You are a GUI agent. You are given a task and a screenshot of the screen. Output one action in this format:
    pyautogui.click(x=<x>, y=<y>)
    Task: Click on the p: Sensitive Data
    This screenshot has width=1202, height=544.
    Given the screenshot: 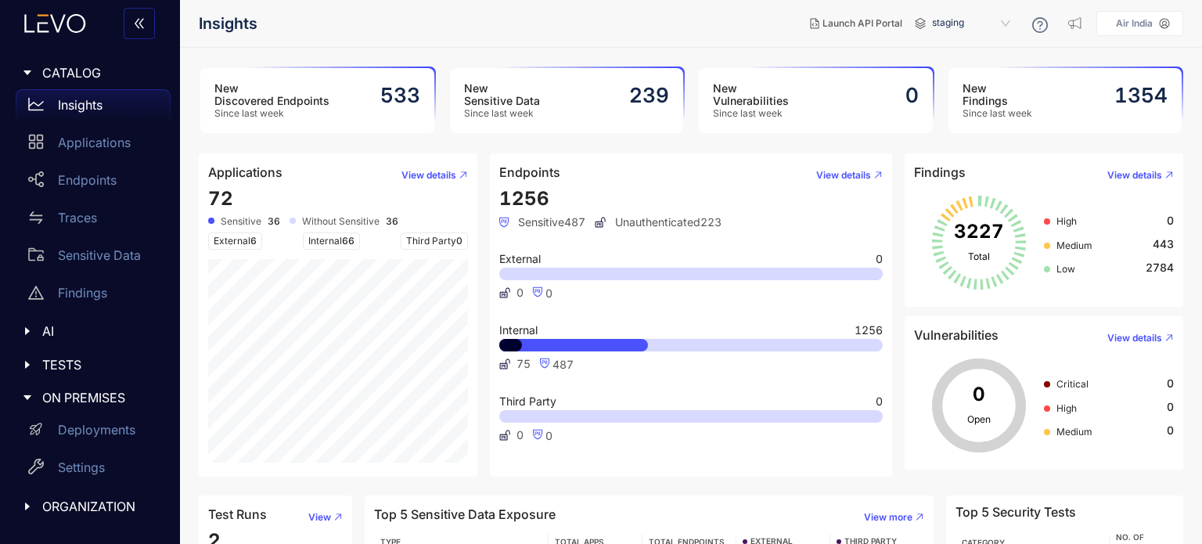 What is the action you would take?
    pyautogui.click(x=99, y=255)
    